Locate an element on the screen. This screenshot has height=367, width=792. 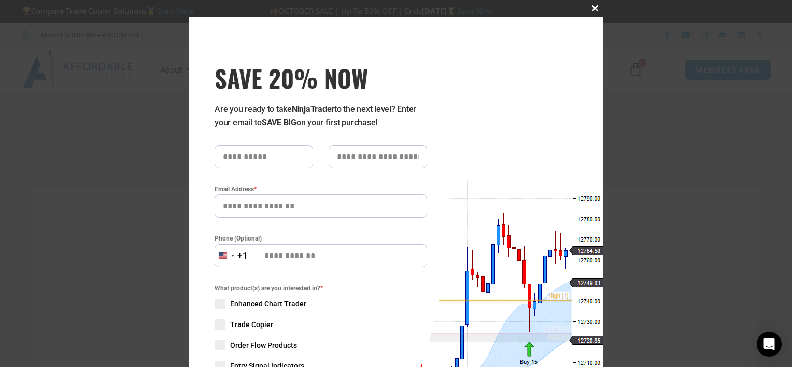
h3: SAVE 20% NOW is located at coordinates (321, 78).